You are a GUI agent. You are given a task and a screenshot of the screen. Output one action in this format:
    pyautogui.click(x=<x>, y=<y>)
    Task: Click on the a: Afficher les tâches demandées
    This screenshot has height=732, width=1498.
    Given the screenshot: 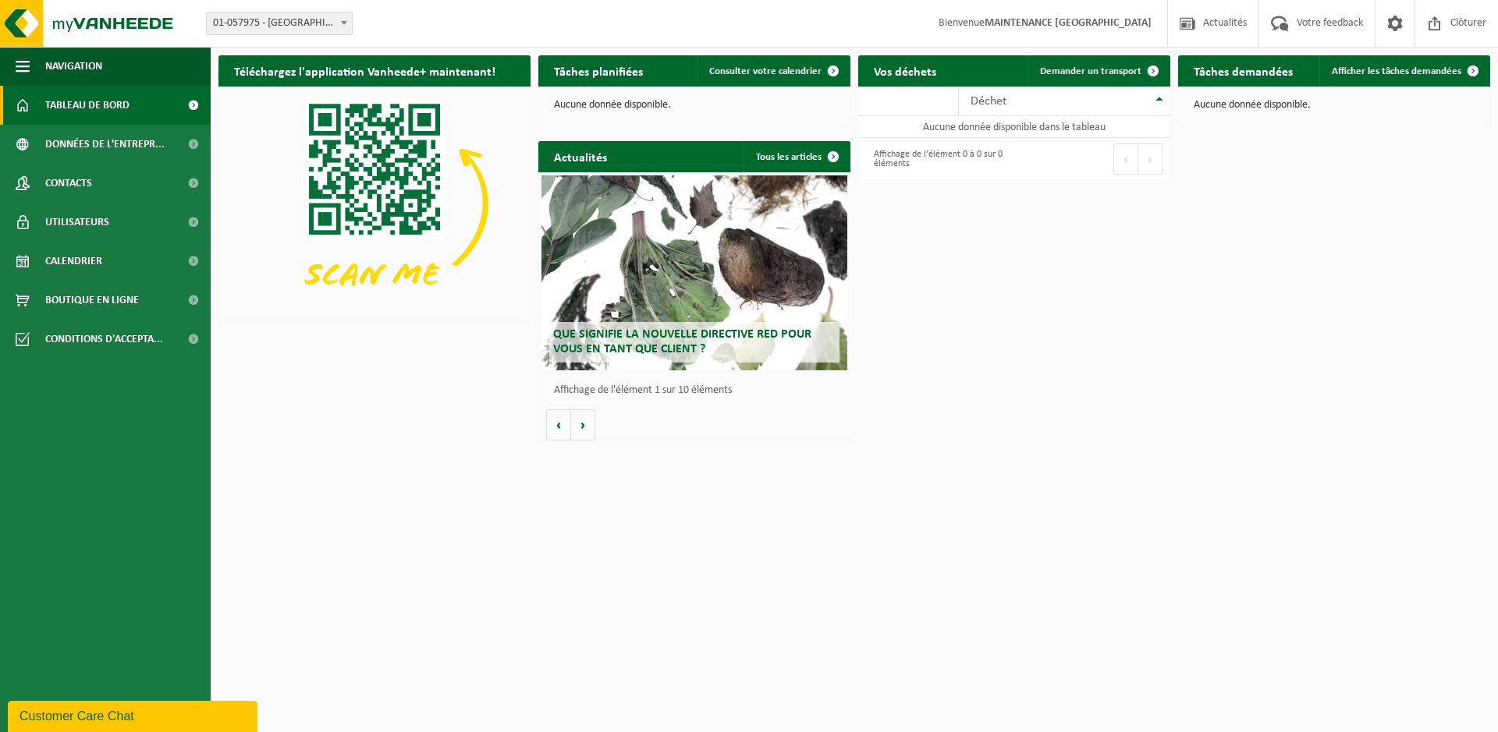 What is the action you would take?
    pyautogui.click(x=1403, y=71)
    